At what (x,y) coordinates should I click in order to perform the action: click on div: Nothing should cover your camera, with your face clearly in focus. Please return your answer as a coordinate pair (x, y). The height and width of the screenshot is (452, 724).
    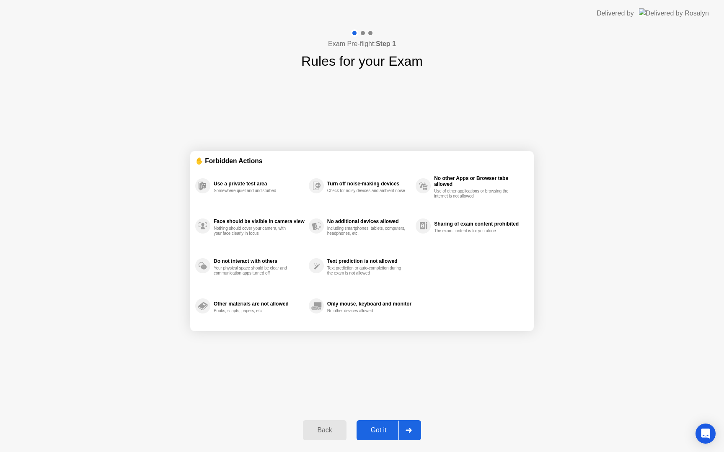
    Looking at the image, I should click on (253, 231).